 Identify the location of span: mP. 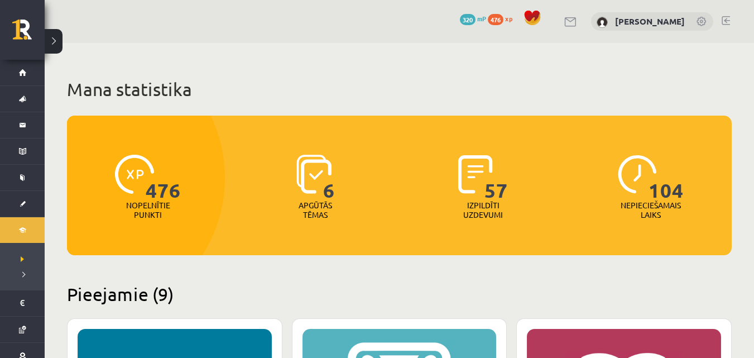
(482, 18).